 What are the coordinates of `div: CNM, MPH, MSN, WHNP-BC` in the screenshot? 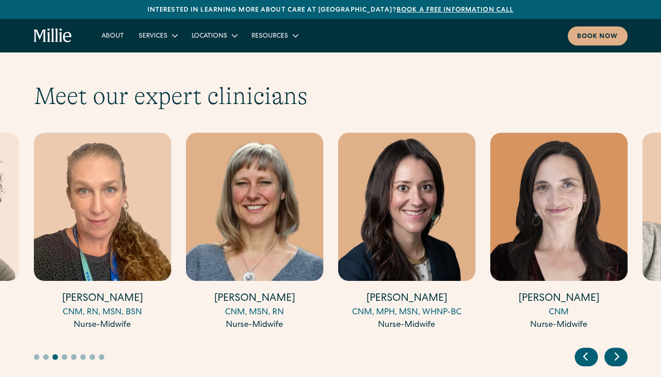 It's located at (407, 312).